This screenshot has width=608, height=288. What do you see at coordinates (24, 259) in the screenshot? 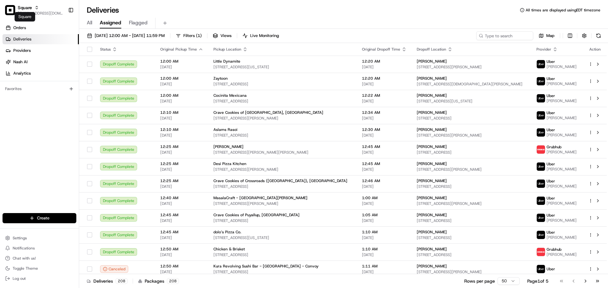
I see `span: Chat with us!` at bounding box center [24, 259].